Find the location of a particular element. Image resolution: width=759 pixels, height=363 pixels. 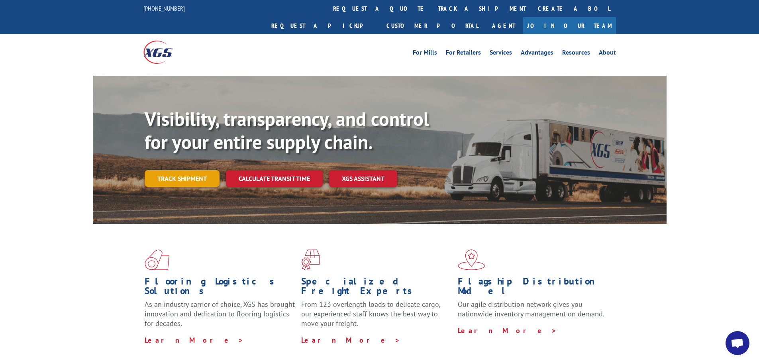

a: For Retailers is located at coordinates (463, 54).